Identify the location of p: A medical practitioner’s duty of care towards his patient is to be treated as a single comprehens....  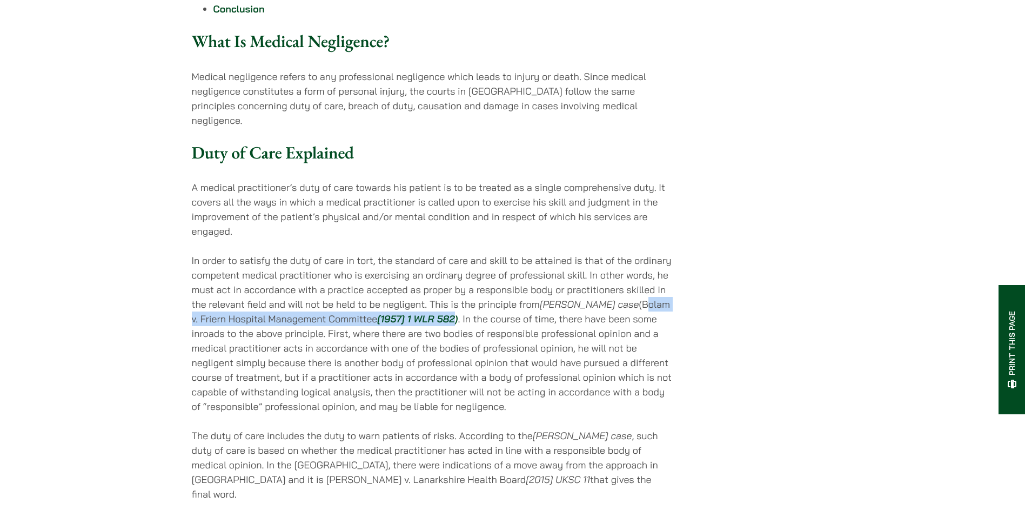
(432, 209).